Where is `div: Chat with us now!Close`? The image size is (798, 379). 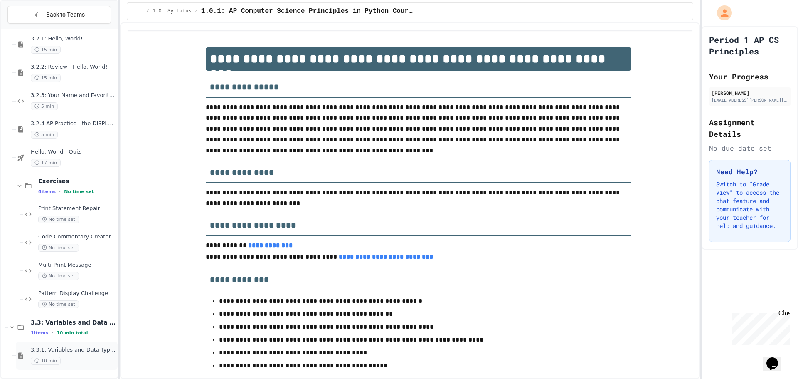 div: Chat with us now!Close is located at coordinates (30, 28).